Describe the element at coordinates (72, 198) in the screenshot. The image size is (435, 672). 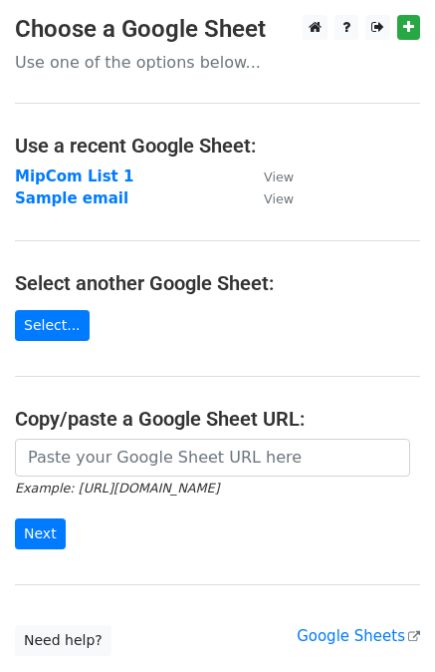
I see `strong: Sample email` at that location.